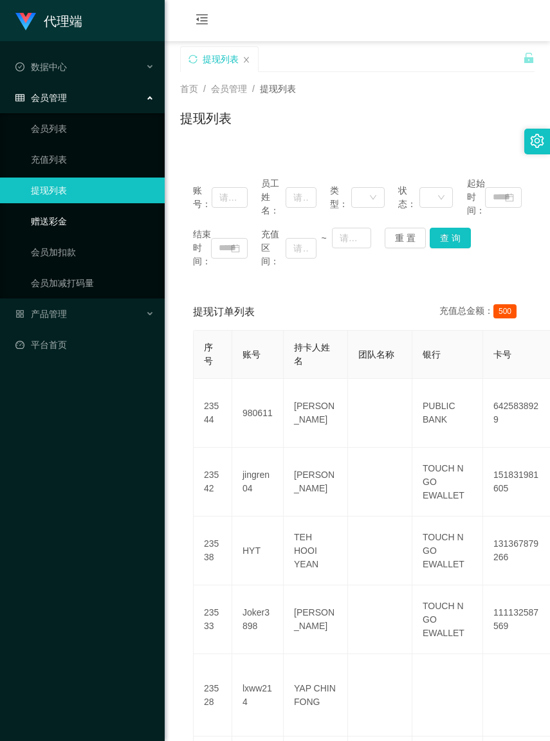 This screenshot has height=741, width=550. I want to click on span: 持卡人姓名, so click(312, 354).